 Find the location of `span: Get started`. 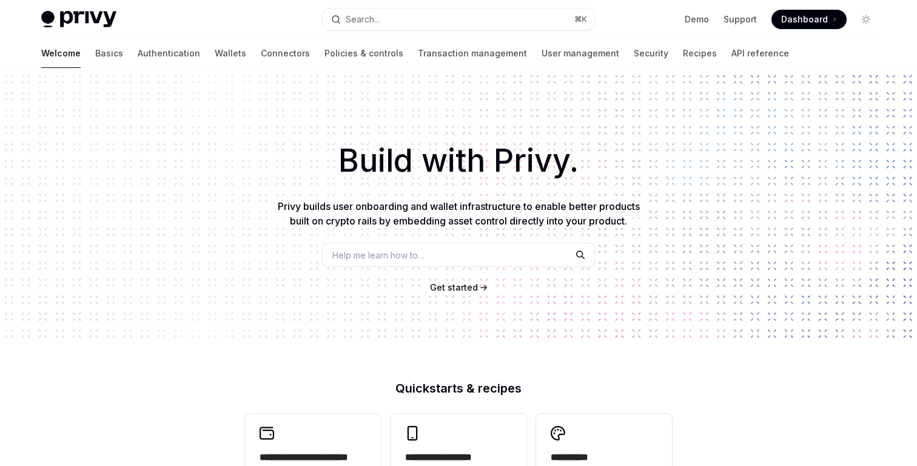

span: Get started is located at coordinates (454, 287).